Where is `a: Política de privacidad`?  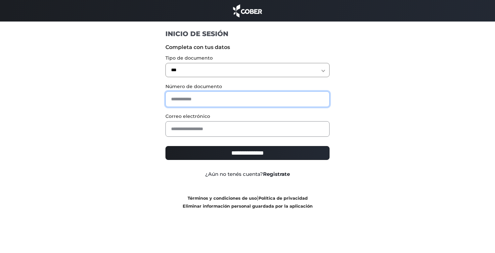 a: Política de privacidad is located at coordinates (283, 198).